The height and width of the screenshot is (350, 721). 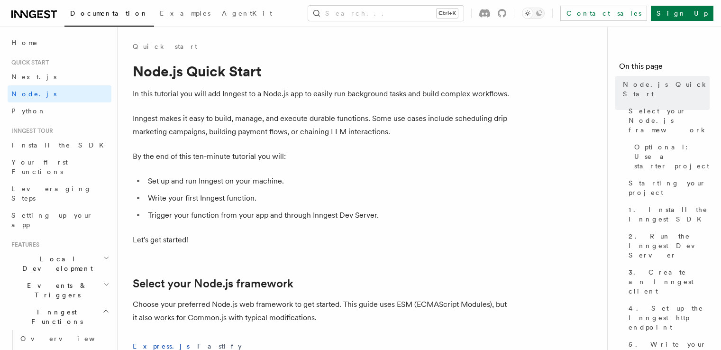 What do you see at coordinates (52, 220) in the screenshot?
I see `span: Setting up your app` at bounding box center [52, 220].